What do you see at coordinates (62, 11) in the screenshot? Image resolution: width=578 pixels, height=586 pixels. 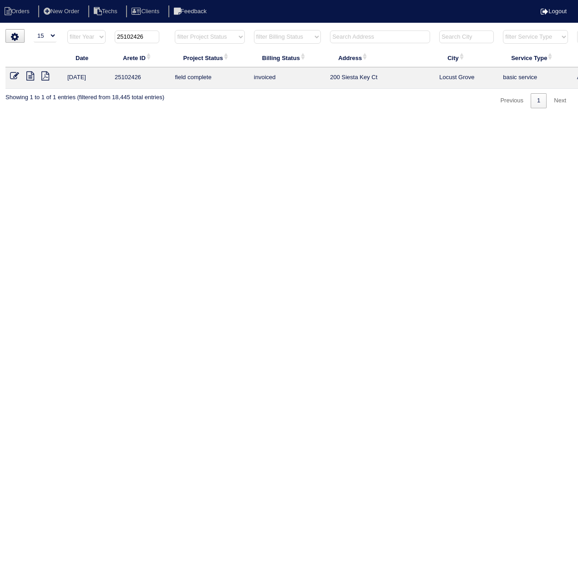 I see `li: New Order` at bounding box center [62, 11].